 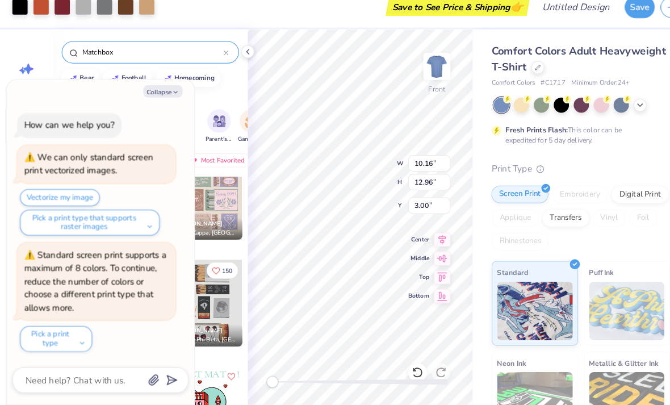 What do you see at coordinates (220, 275) in the screenshot?
I see `span: 150` at bounding box center [220, 275].